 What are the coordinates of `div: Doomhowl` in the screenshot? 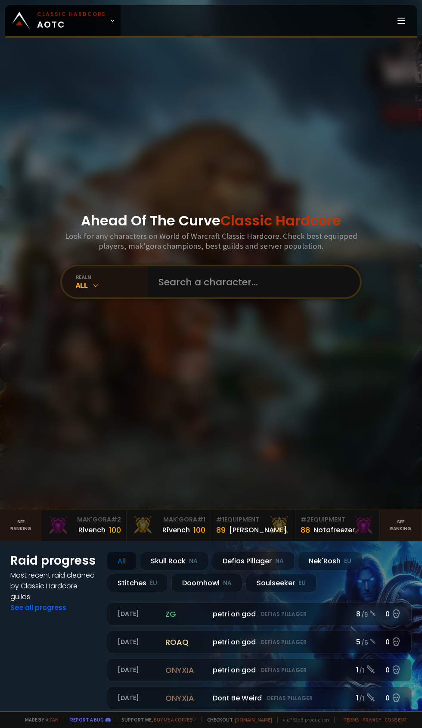 It's located at (207, 583).